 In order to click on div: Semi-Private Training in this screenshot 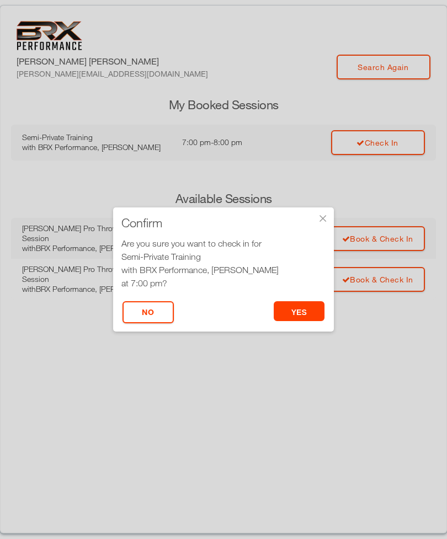, I will do `click(224, 257)`.